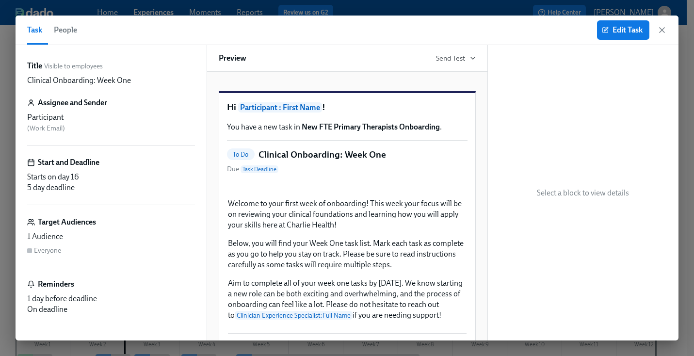 This screenshot has height=356, width=694. What do you see at coordinates (241, 154) in the screenshot?
I see `span: To Do` at bounding box center [241, 154].